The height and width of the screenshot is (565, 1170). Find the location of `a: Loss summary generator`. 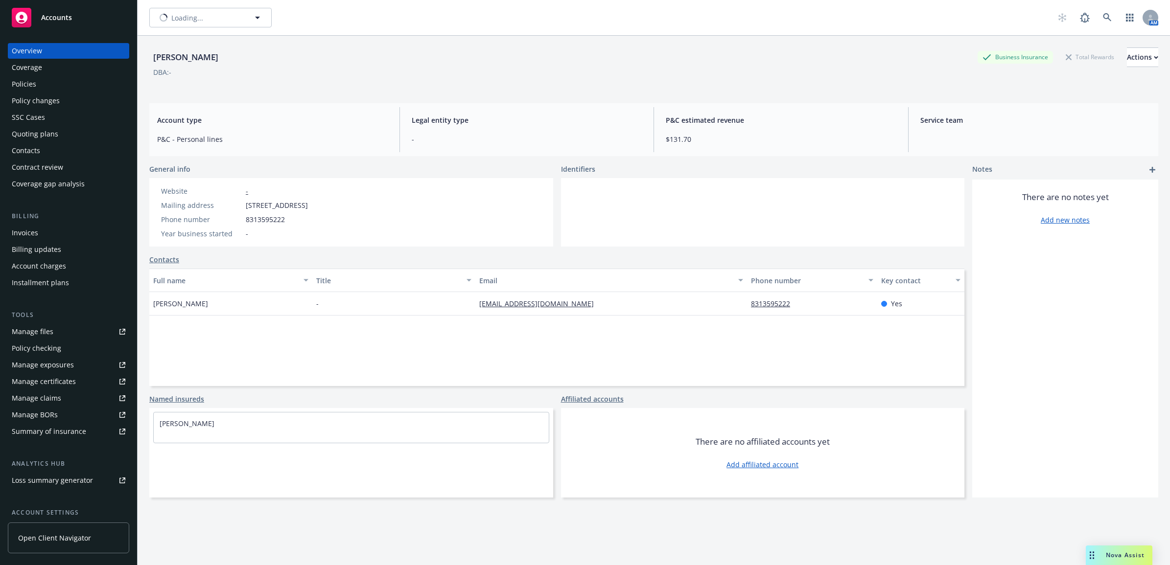

a: Loss summary generator is located at coordinates (69, 481).